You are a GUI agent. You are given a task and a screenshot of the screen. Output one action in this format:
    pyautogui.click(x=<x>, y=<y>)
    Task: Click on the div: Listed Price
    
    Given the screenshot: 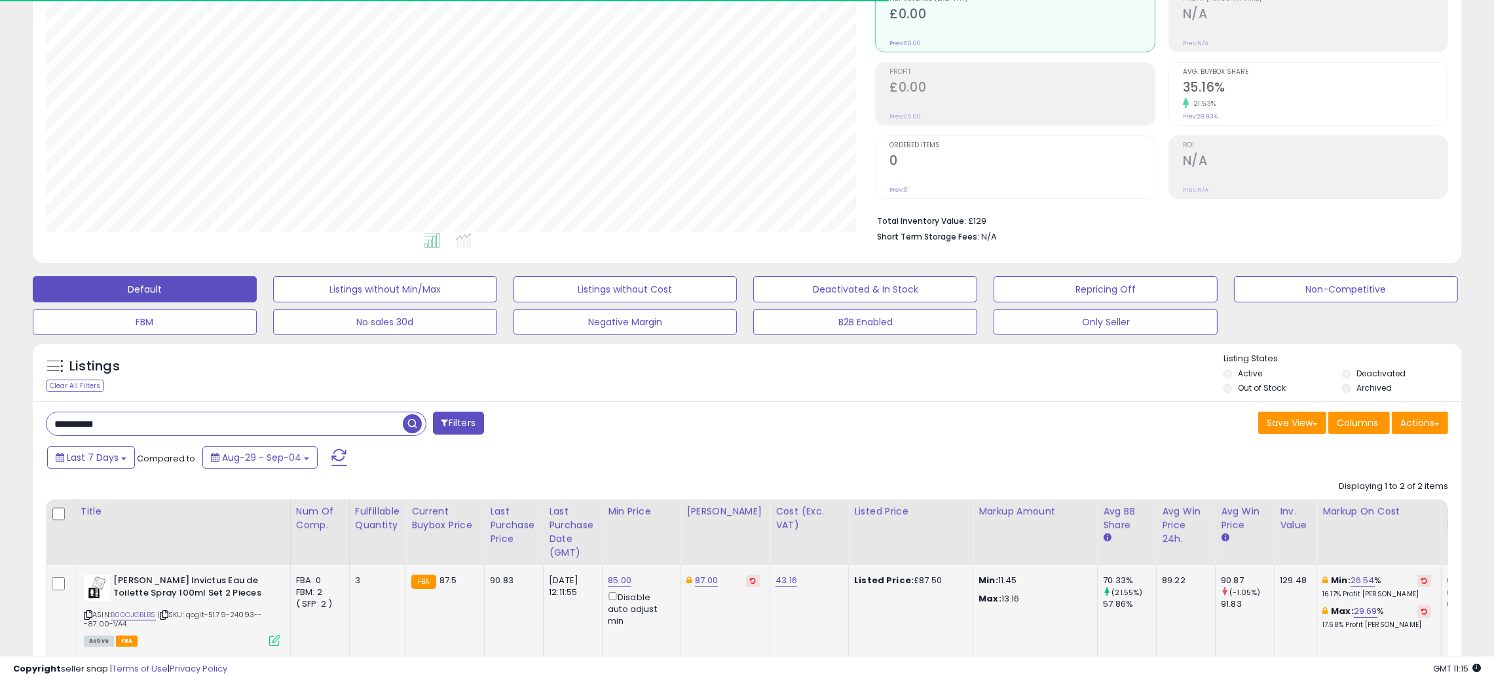 What is the action you would take?
    pyautogui.click(x=910, y=511)
    